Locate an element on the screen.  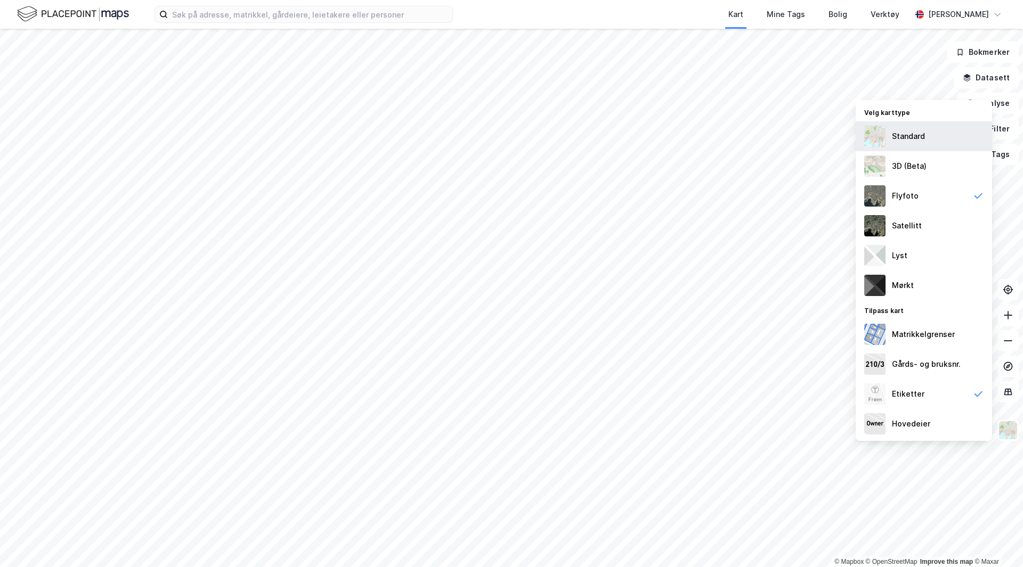
div: Flyfoto is located at coordinates (905, 196).